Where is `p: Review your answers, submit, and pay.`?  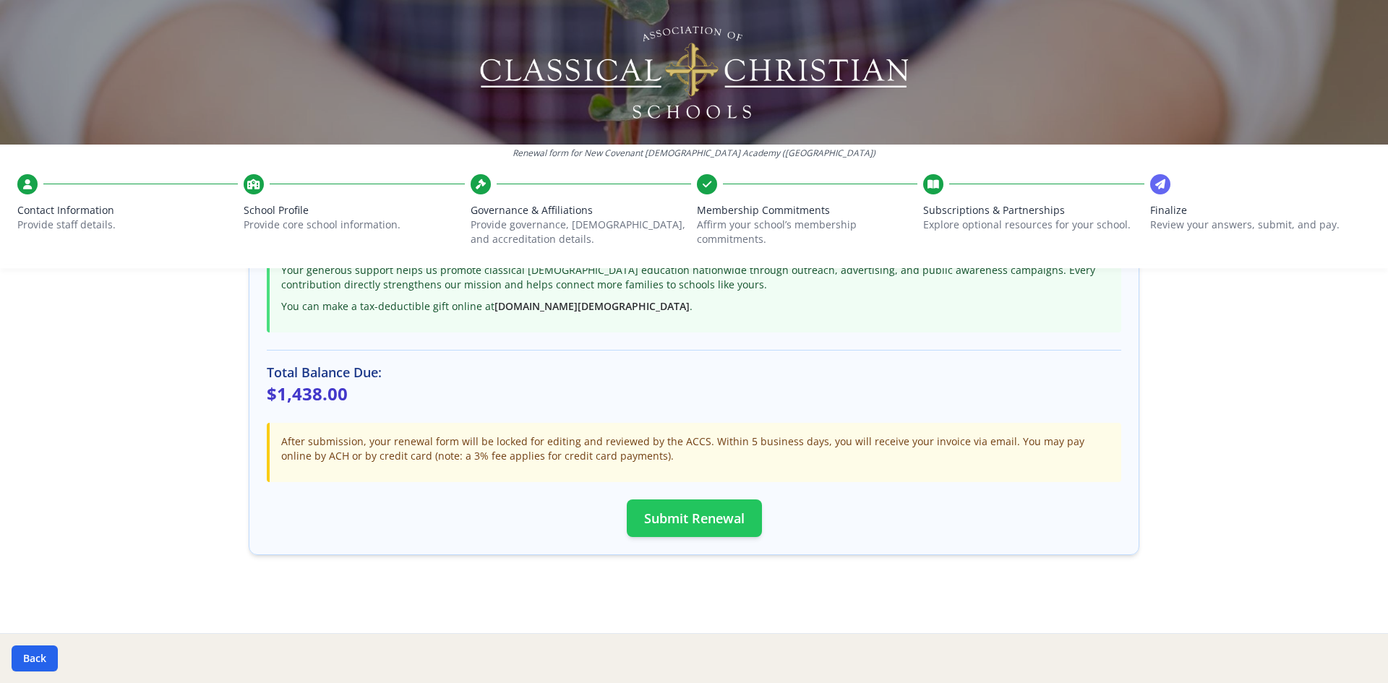
p: Review your answers, submit, and pay. is located at coordinates (1260, 225).